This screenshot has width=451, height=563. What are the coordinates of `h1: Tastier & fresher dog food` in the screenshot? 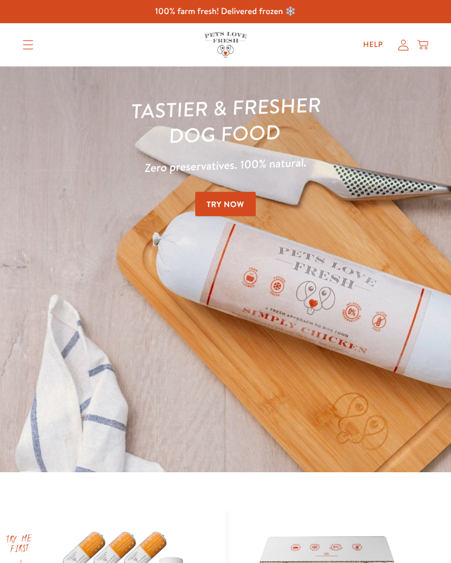 It's located at (225, 121).